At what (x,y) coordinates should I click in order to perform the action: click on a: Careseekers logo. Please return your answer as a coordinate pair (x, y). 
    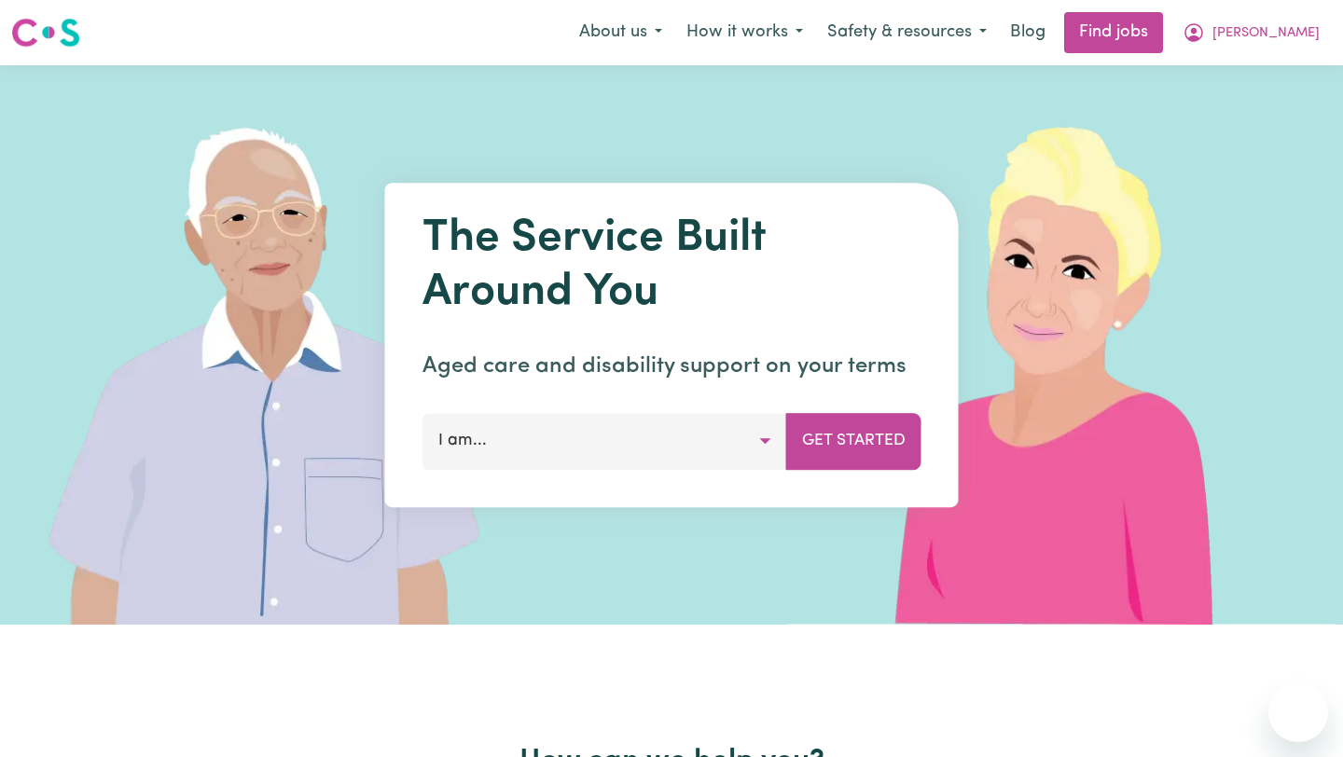
    Looking at the image, I should click on (46, 33).